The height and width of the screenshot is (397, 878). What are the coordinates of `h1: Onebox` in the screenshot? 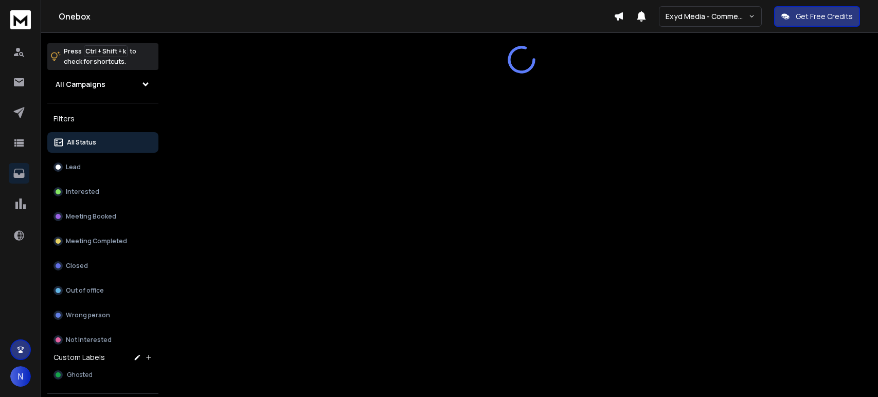 It's located at (336, 16).